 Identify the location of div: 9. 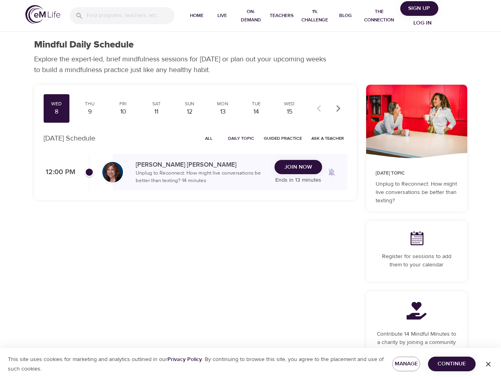
(90, 112).